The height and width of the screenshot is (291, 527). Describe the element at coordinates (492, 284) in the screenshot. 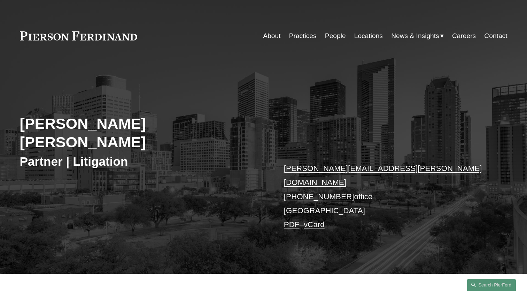

I see `a: Search this site` at that location.